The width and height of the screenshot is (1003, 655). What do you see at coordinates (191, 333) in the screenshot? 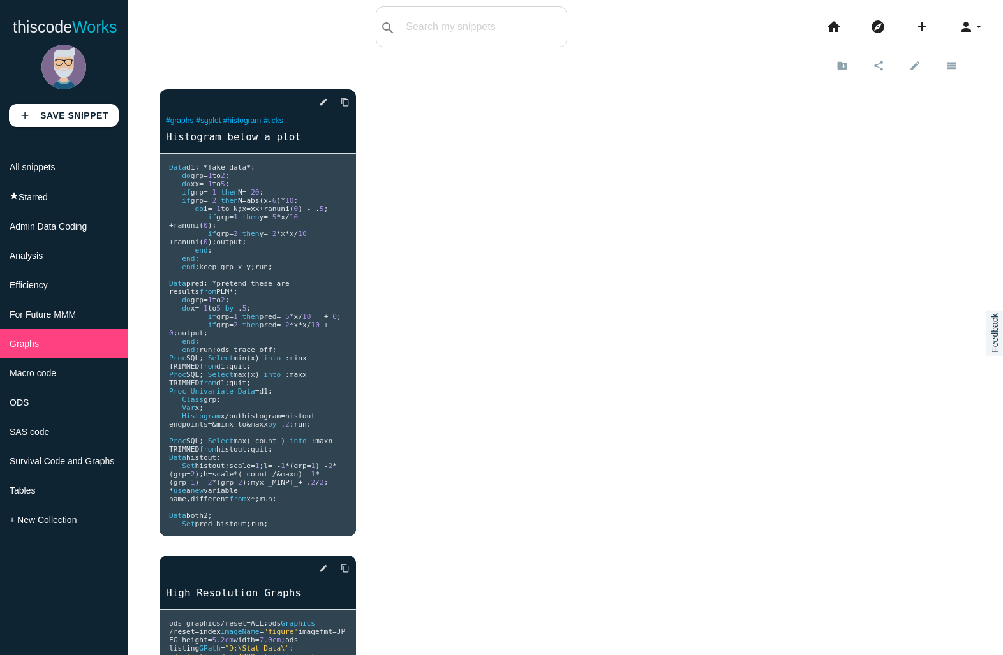
I see `span: output` at bounding box center [191, 333].